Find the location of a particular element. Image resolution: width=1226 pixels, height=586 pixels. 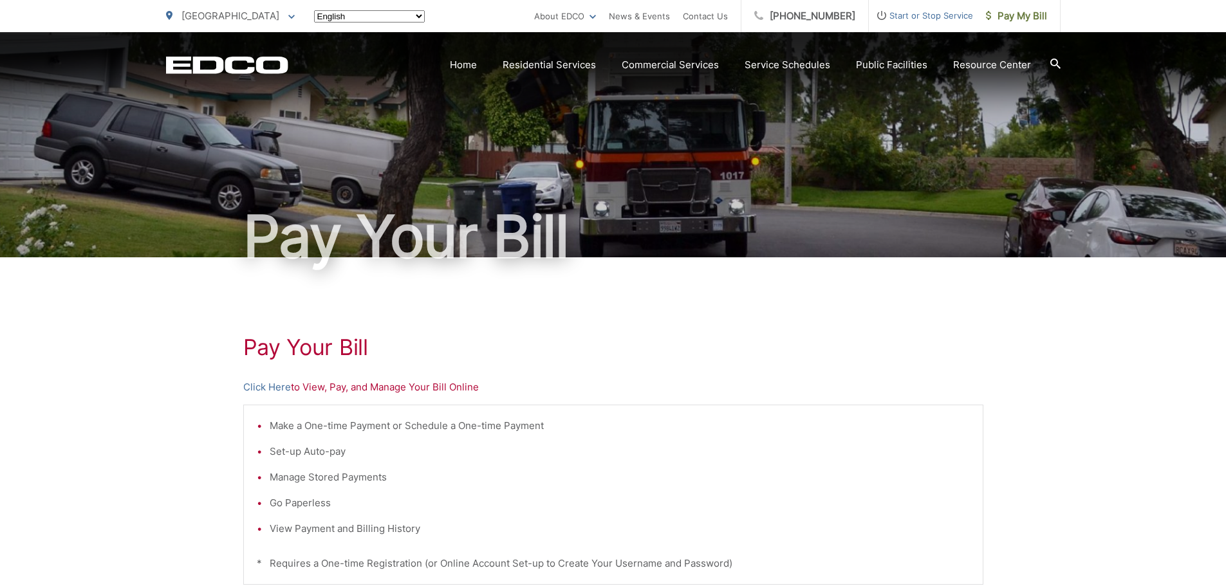

a: Click Here is located at coordinates (267, 387).